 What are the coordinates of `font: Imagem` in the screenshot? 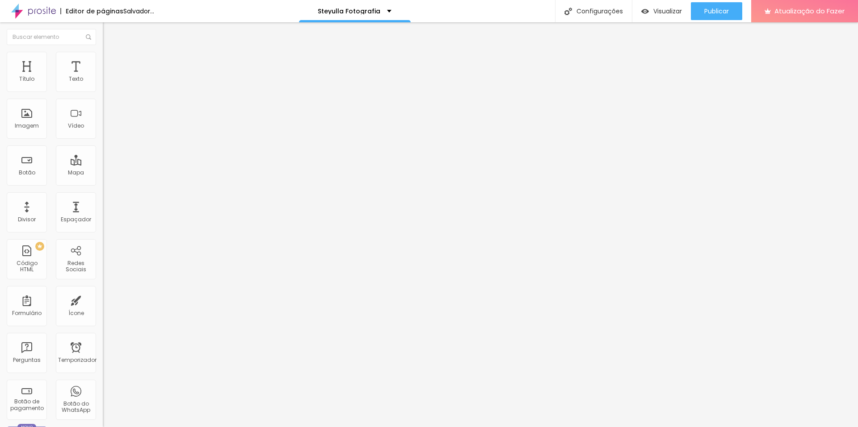 It's located at (27, 126).